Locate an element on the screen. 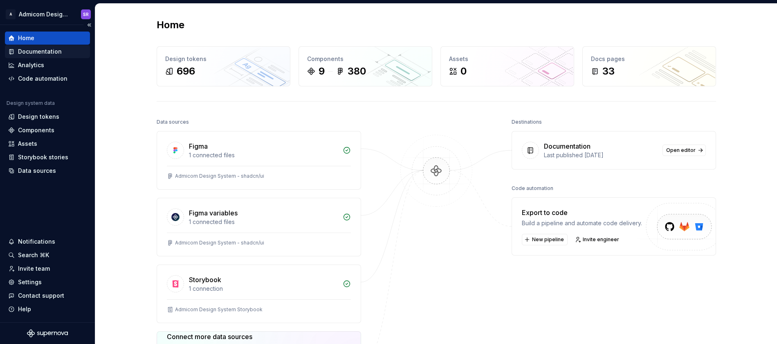 The width and height of the screenshot is (777, 344). span: Open editor is located at coordinates (681, 150).